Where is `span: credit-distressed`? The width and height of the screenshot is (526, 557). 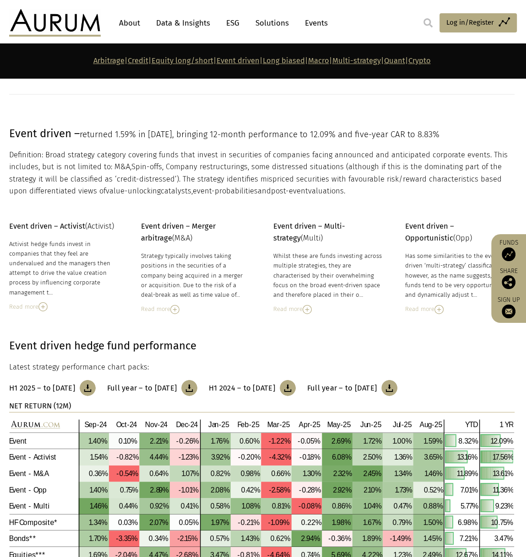
span: credit-distressed is located at coordinates (146, 179).